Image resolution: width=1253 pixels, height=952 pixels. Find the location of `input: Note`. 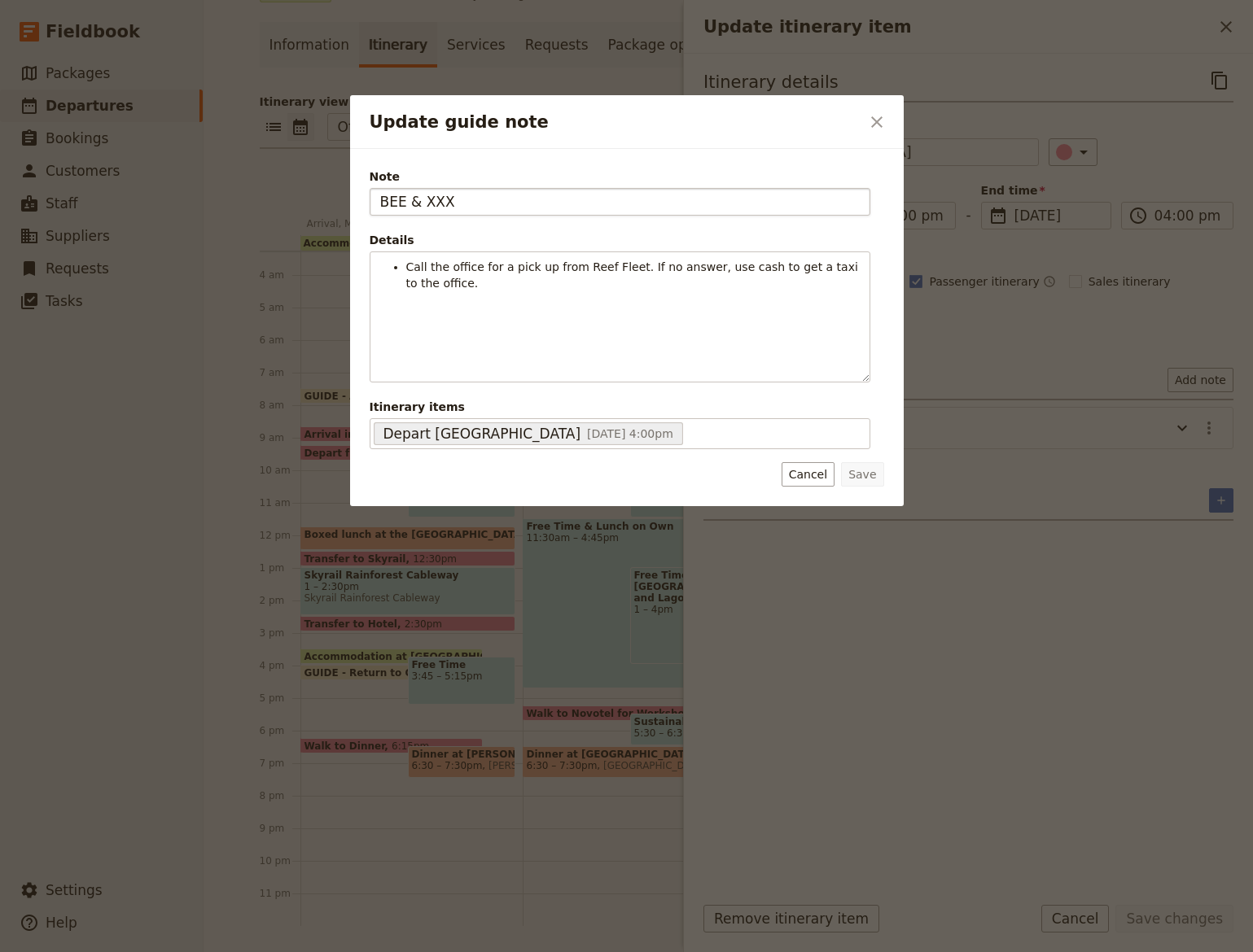

input: Note is located at coordinates (619, 201).